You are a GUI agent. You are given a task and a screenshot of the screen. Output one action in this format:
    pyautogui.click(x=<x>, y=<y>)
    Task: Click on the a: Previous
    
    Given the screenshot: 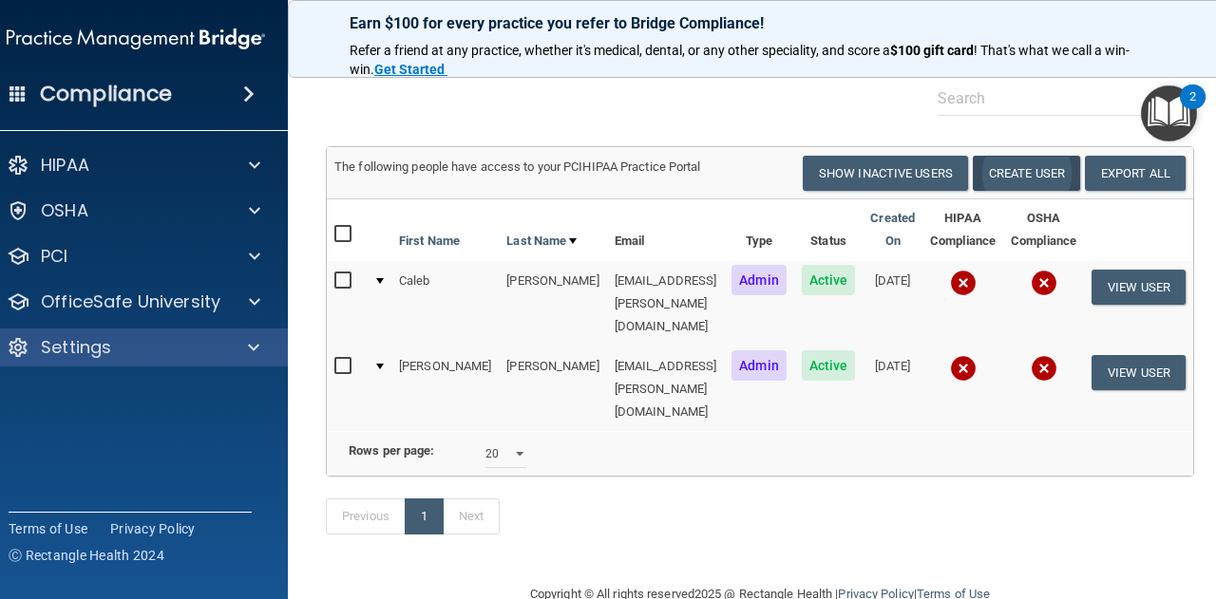 What is the action you would take?
    pyautogui.click(x=366, y=517)
    